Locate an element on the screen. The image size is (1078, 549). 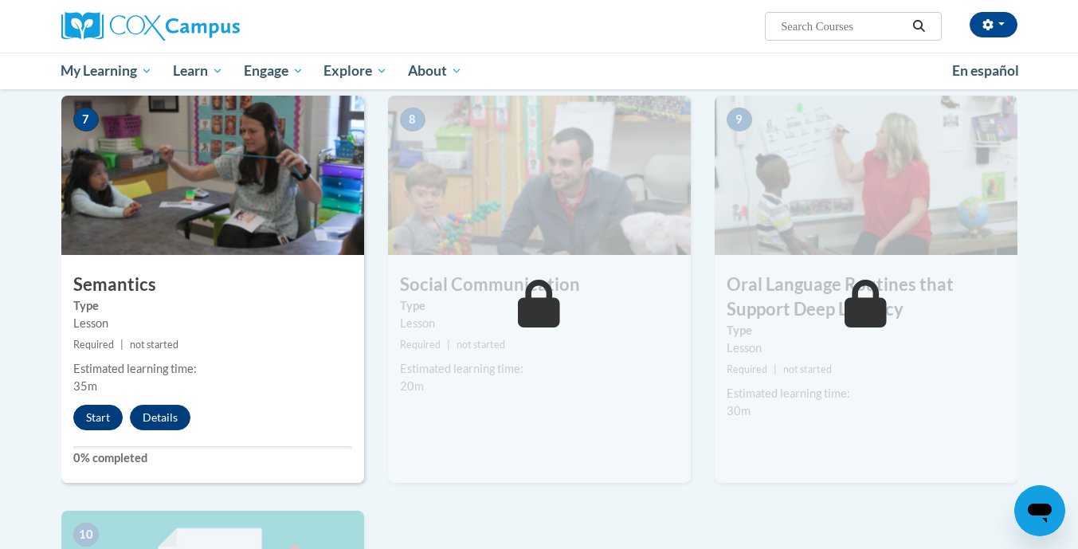
img: Cox Campus is located at coordinates (151, 26).